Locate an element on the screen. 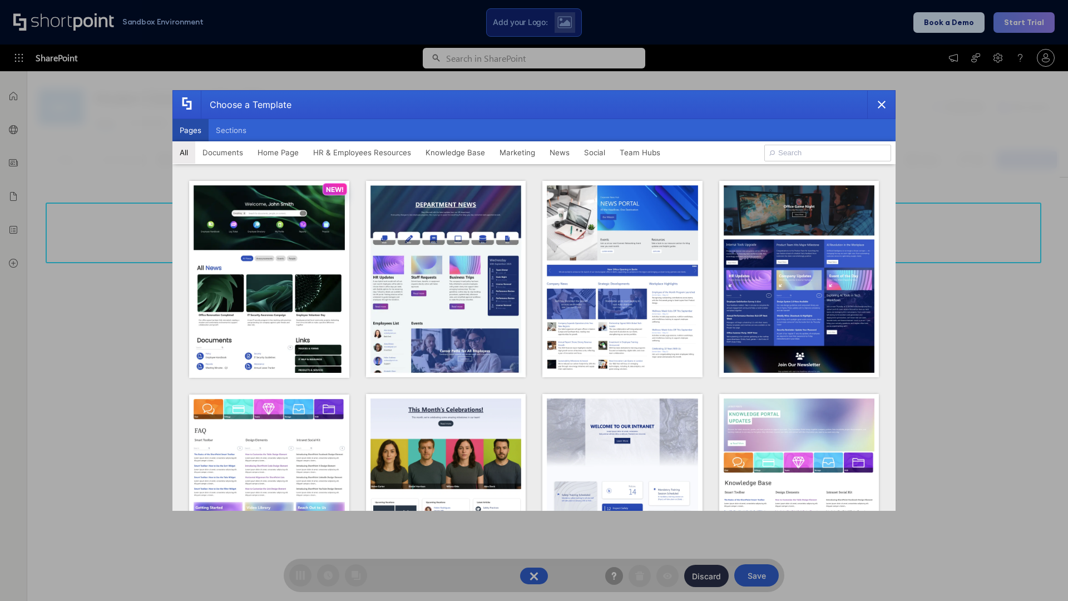 Image resolution: width=1068 pixels, height=601 pixels. button: Sections is located at coordinates (231, 130).